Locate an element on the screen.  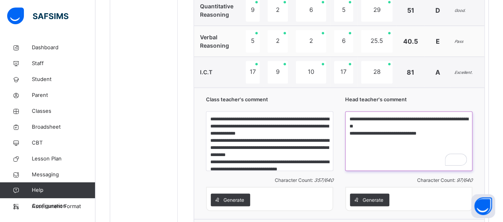
span: Dashboard is located at coordinates (64, 48).